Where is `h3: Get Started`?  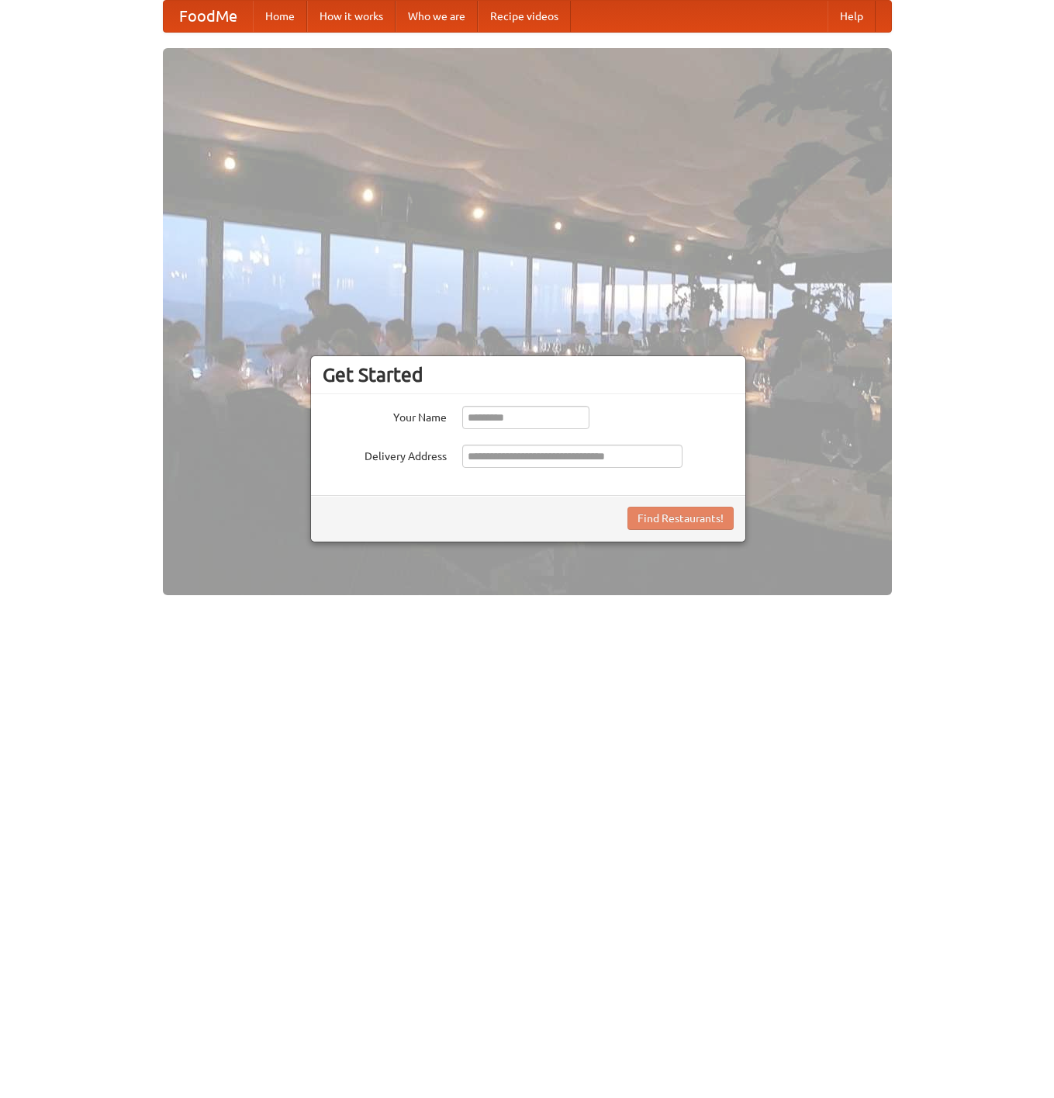
h3: Get Started is located at coordinates (528, 375).